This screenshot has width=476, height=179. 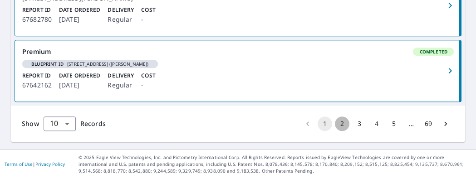 I want to click on p: 67642162, so click(x=37, y=85).